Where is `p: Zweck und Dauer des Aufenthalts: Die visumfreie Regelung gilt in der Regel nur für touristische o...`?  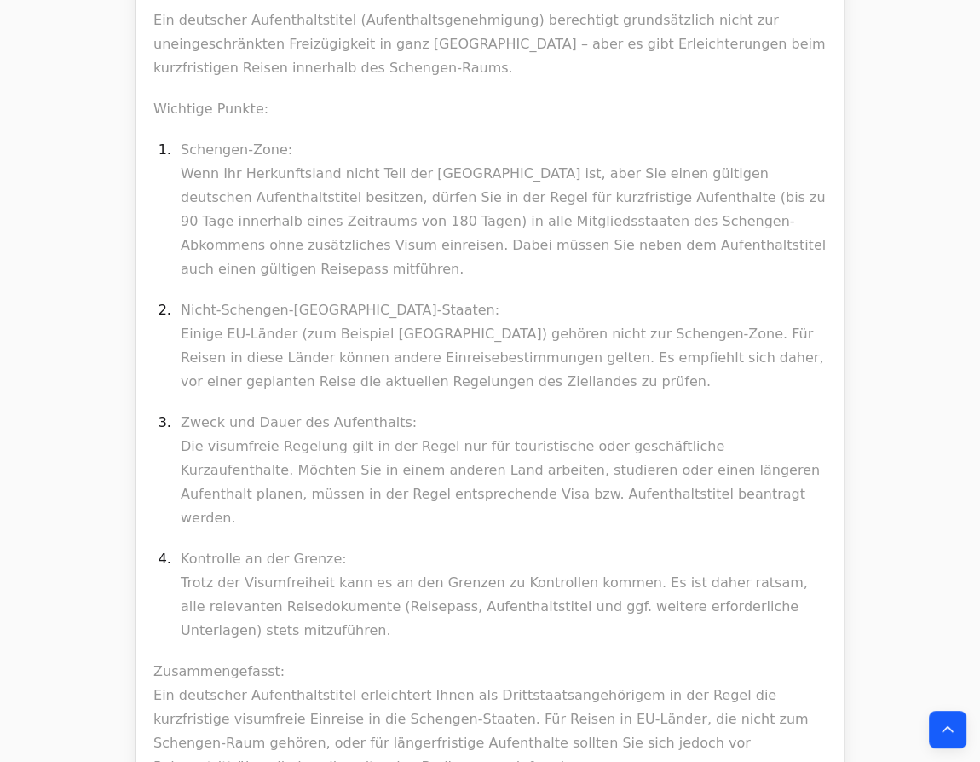
p: Zweck und Dauer des Aufenthalts: Die visumfreie Regelung gilt in der Regel nur für touristische o... is located at coordinates (504, 470).